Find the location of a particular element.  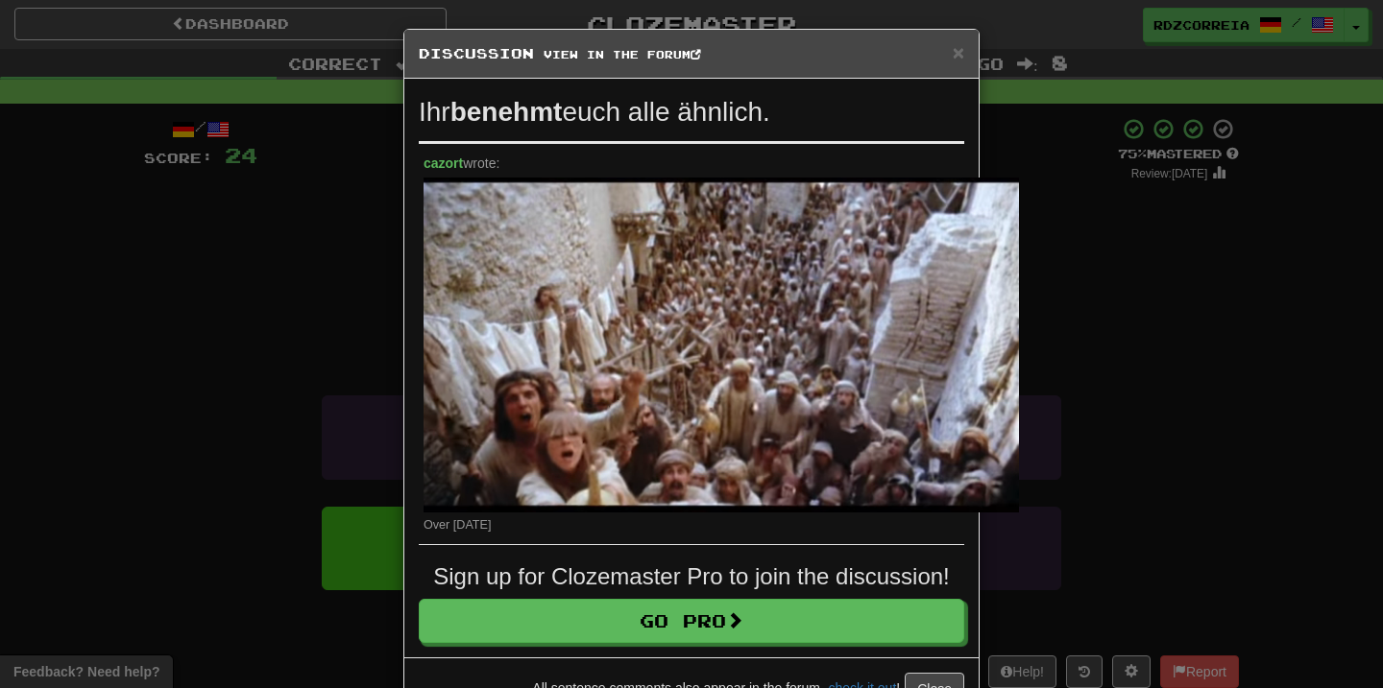

strong: benehmt is located at coordinates (506, 111).